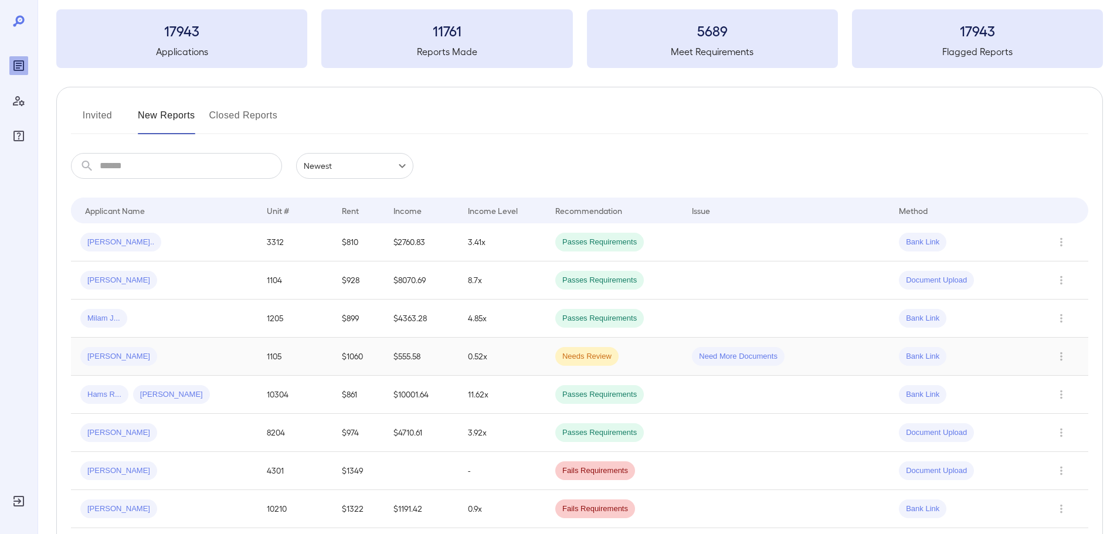  What do you see at coordinates (502, 242) in the screenshot?
I see `td: 3.41x` at bounding box center [502, 242].